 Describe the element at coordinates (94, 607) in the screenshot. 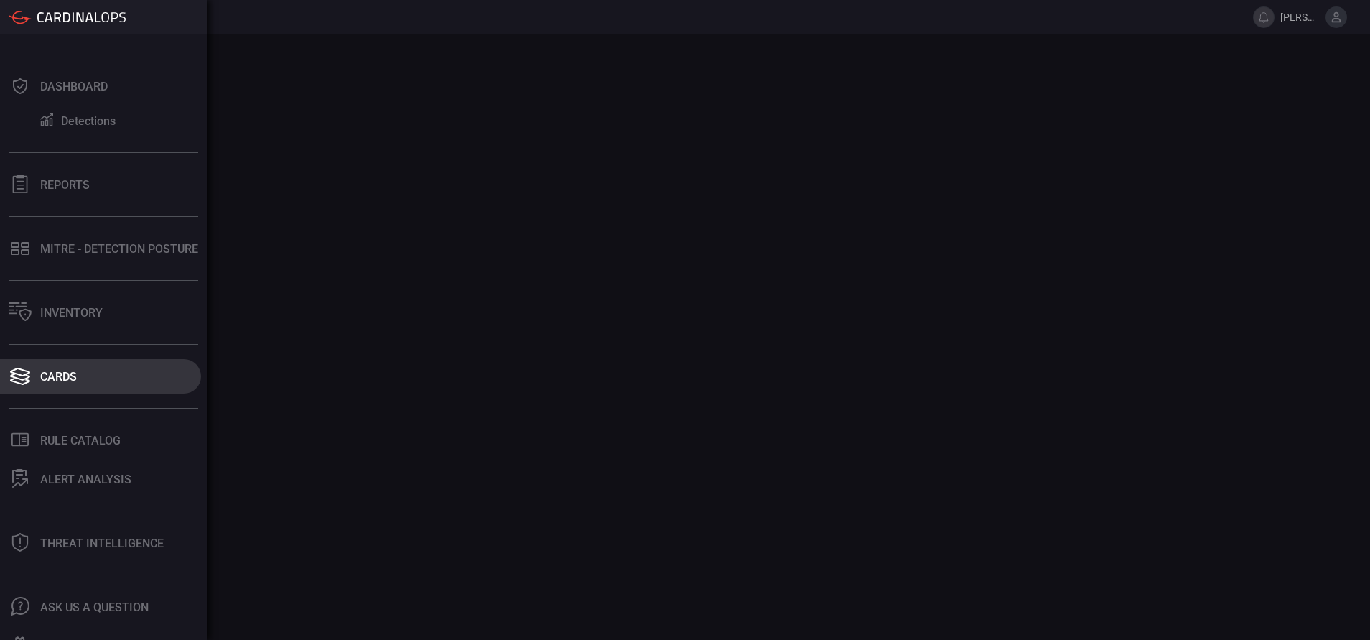

I see `div: Ask Us A Question` at that location.